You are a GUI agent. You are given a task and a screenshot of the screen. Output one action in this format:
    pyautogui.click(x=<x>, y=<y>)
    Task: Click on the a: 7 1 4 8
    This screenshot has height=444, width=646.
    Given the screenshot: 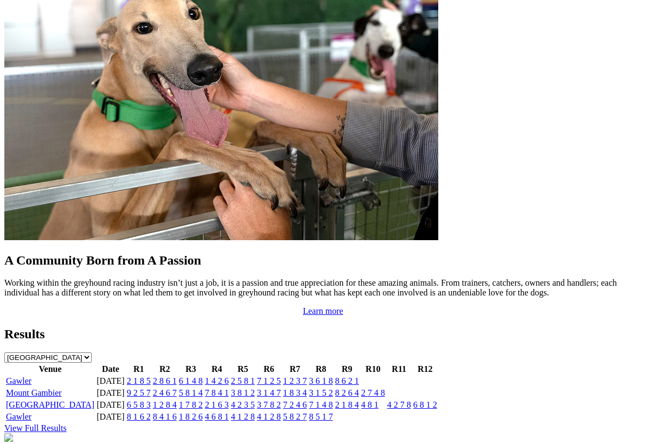 What is the action you would take?
    pyautogui.click(x=321, y=404)
    